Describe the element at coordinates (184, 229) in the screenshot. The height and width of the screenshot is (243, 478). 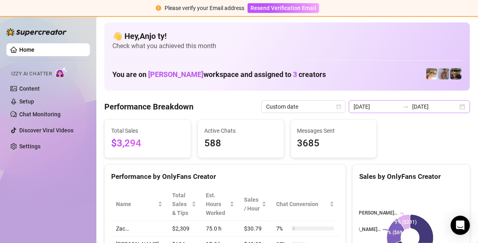
I see `td: $2,309` at that location.